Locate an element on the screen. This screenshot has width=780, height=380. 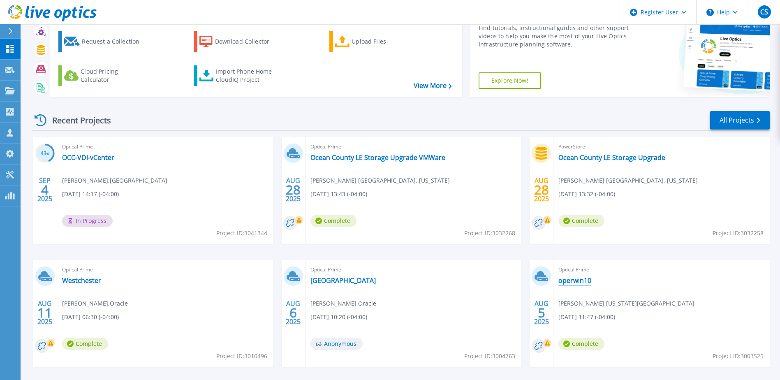
div: Recent Projects is located at coordinates (77, 120).